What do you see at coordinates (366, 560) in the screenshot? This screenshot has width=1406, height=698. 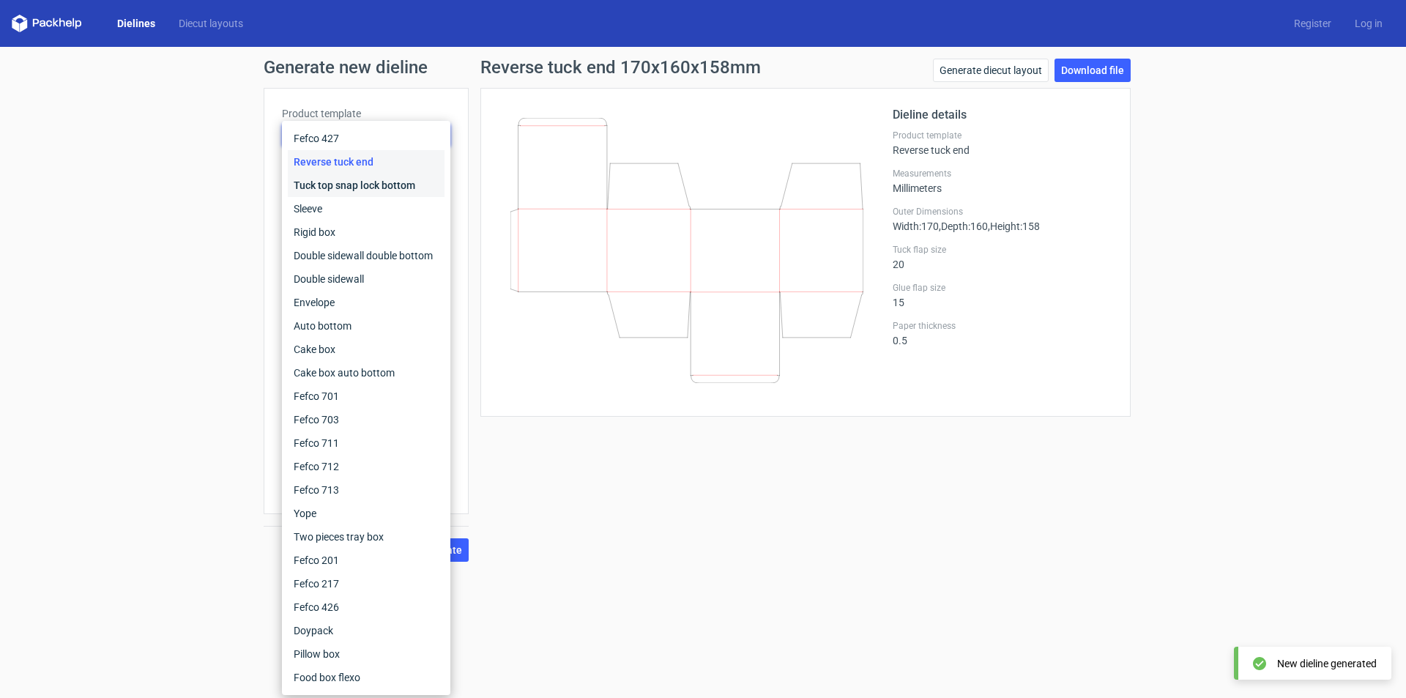 I see `div: Fefco 201` at bounding box center [366, 560].